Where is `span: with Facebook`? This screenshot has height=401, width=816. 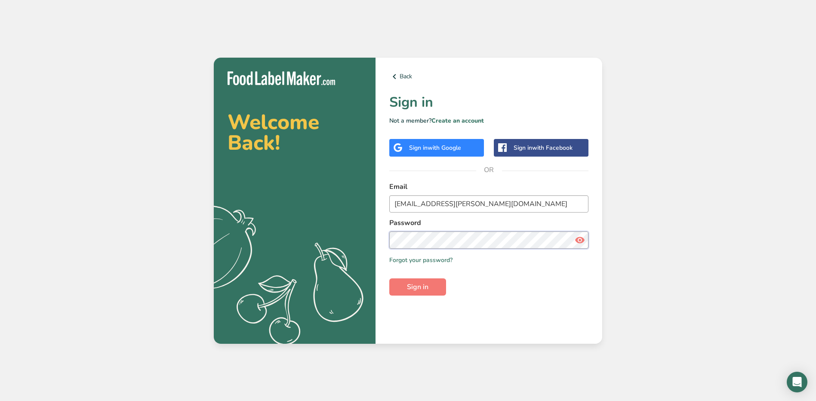
span: with Facebook is located at coordinates (553, 148).